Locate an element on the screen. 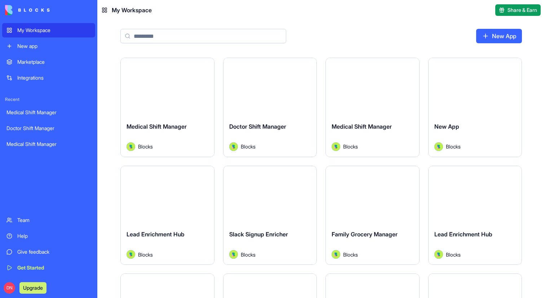 The width and height of the screenshot is (545, 298). a: Slack Signup EnricherAvatarBlocks is located at coordinates (270, 216).